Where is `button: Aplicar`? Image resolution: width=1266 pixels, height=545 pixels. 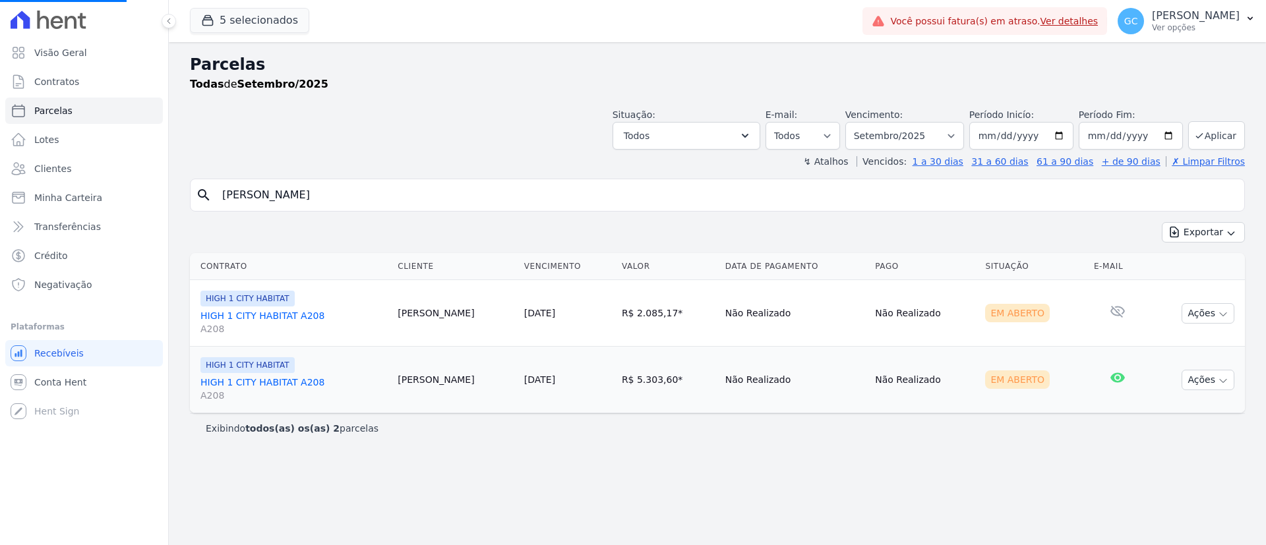 button: Aplicar is located at coordinates (1217, 135).